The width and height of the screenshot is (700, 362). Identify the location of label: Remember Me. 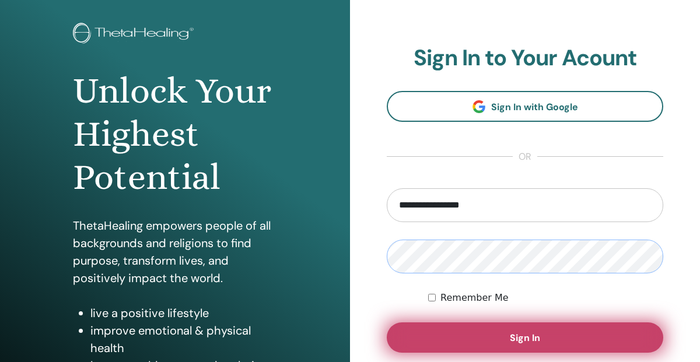
(474, 298).